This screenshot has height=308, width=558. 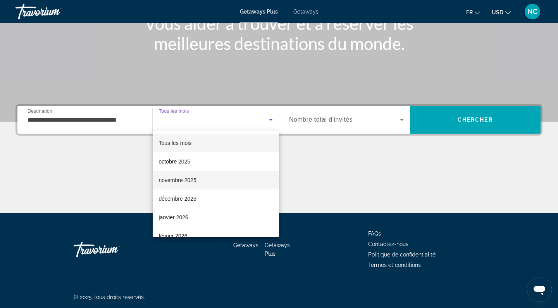 What do you see at coordinates (175, 162) in the screenshot?
I see `span: octobre 2025` at bounding box center [175, 162].